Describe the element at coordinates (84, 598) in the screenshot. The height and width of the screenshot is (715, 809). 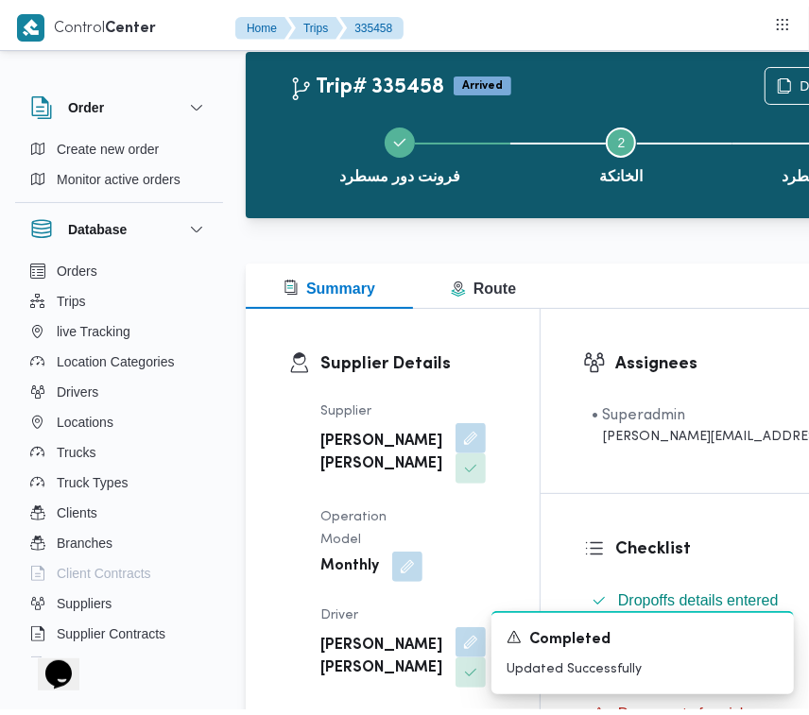
I see `span: Suppliers` at that location.